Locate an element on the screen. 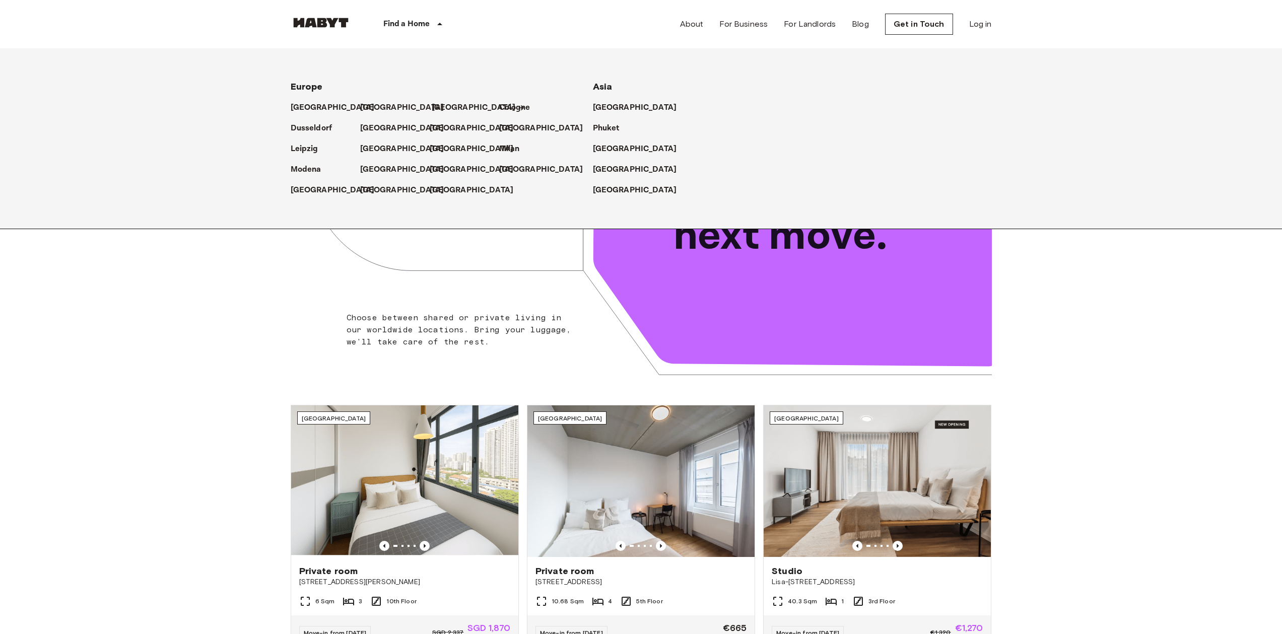 Image resolution: width=1282 pixels, height=634 pixels. span: 4 is located at coordinates (610, 601).